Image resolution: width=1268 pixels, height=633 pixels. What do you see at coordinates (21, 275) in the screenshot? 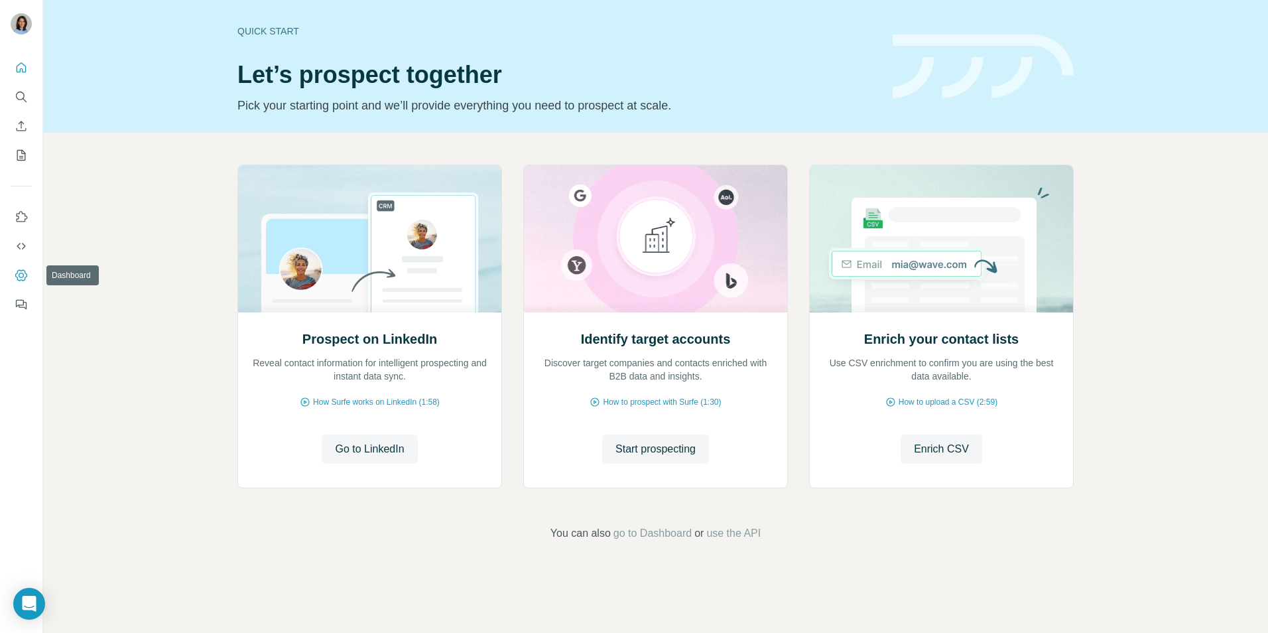
I see `button: Dashboard` at bounding box center [21, 275].